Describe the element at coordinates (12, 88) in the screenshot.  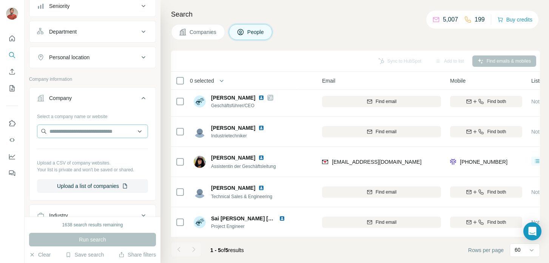
I see `button: My lists` at that location.